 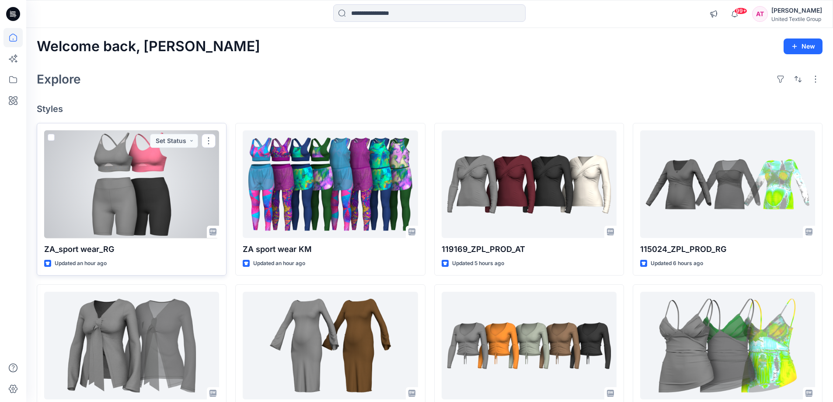 What do you see at coordinates (330, 345) in the screenshot?
I see `a: 120197 ZPL DEV KM` at bounding box center [330, 345].